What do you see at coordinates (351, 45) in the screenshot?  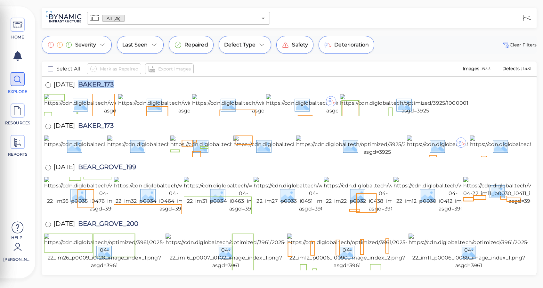 I see `span: Deterioration` at bounding box center [351, 45].